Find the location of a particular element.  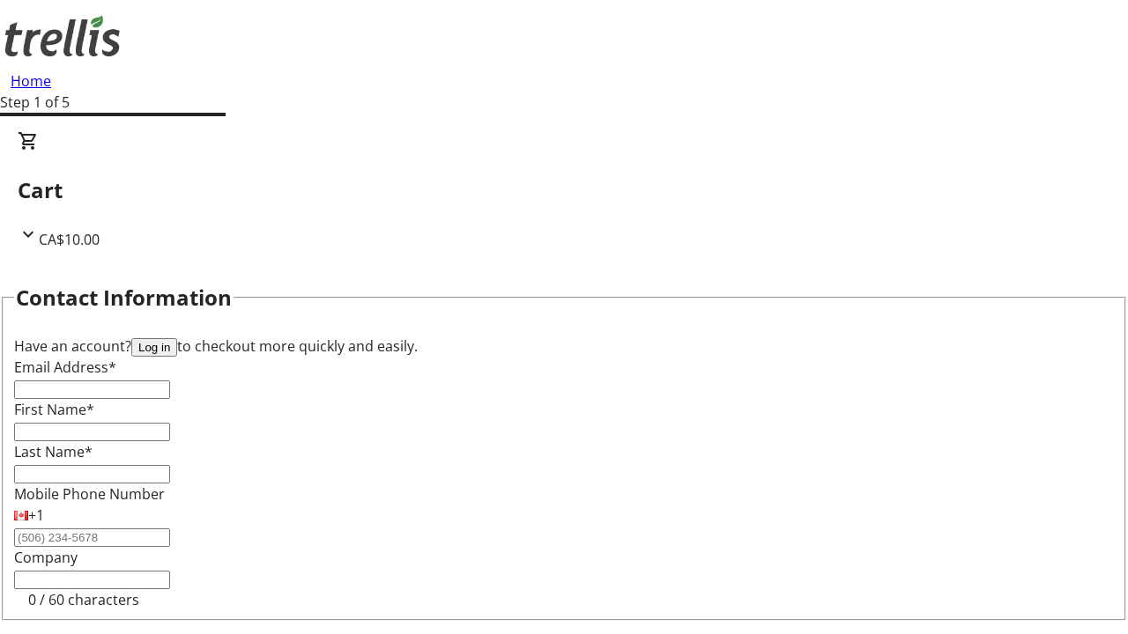

div: CartCA$10.00 is located at coordinates (564, 190).